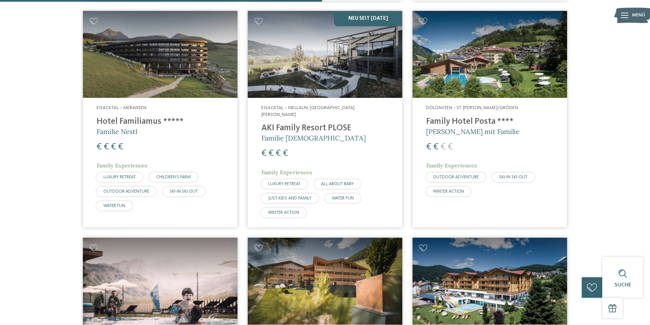 The image size is (650, 325). What do you see at coordinates (121, 108) in the screenshot?
I see `span: Eisacktal – Meransen` at bounding box center [121, 108].